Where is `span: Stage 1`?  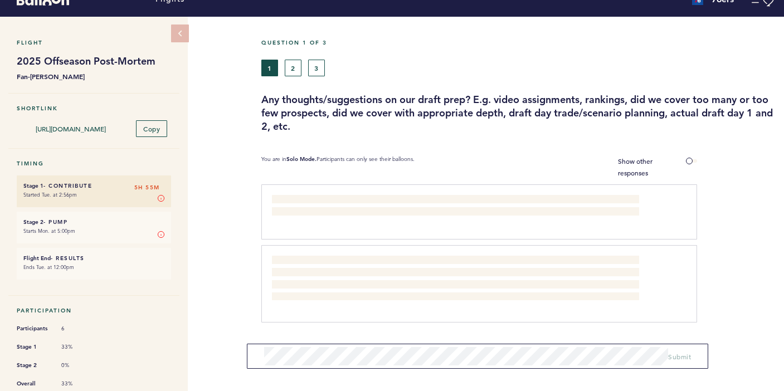 span: Stage 1 is located at coordinates (33, 347).